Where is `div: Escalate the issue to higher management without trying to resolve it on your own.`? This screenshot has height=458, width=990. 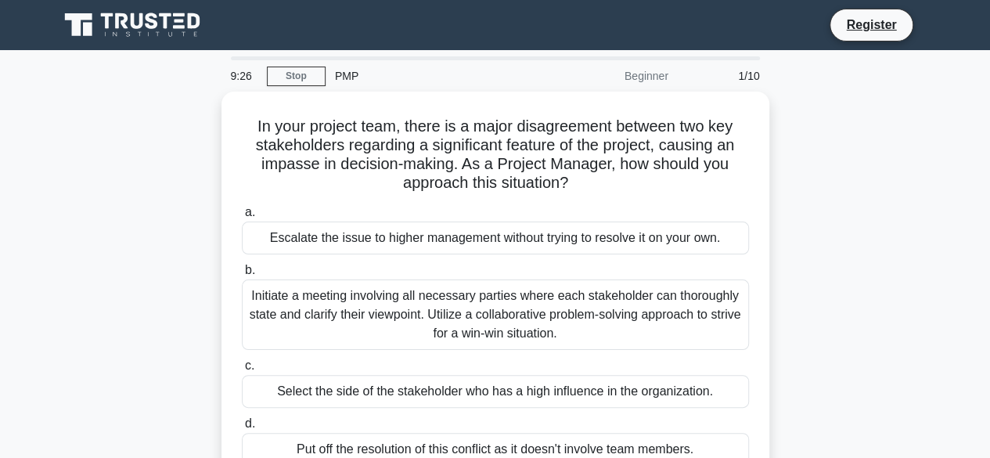 div: Escalate the issue to higher management without trying to resolve it on your own. is located at coordinates (495, 238).